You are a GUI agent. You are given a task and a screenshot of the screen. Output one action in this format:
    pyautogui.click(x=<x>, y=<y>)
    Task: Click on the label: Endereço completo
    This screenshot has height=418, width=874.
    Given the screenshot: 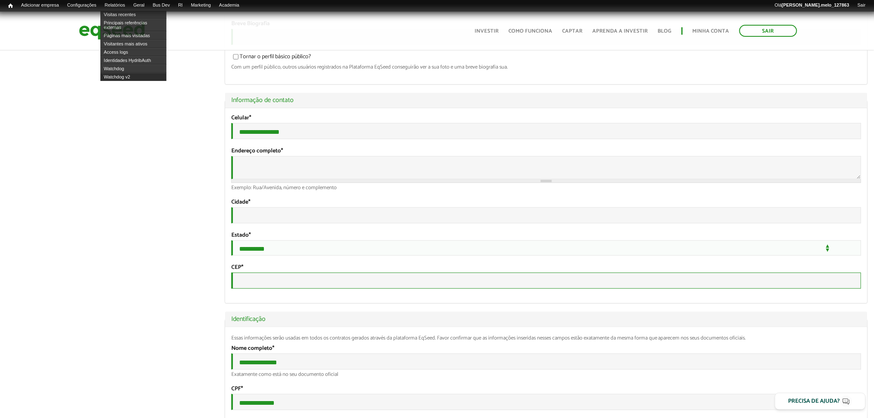 What is the action you would take?
    pyautogui.click(x=257, y=151)
    